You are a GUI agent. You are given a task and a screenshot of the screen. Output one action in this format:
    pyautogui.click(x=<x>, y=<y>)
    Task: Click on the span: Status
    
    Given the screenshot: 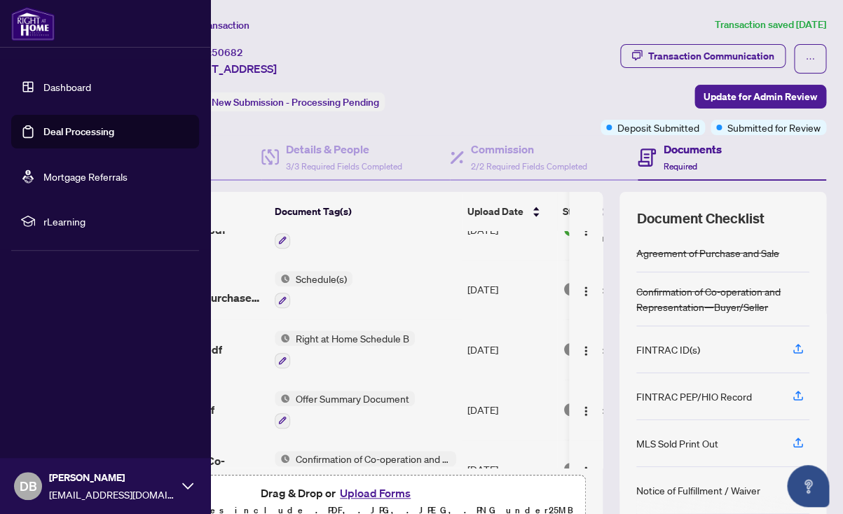 What is the action you would take?
    pyautogui.click(x=577, y=212)
    